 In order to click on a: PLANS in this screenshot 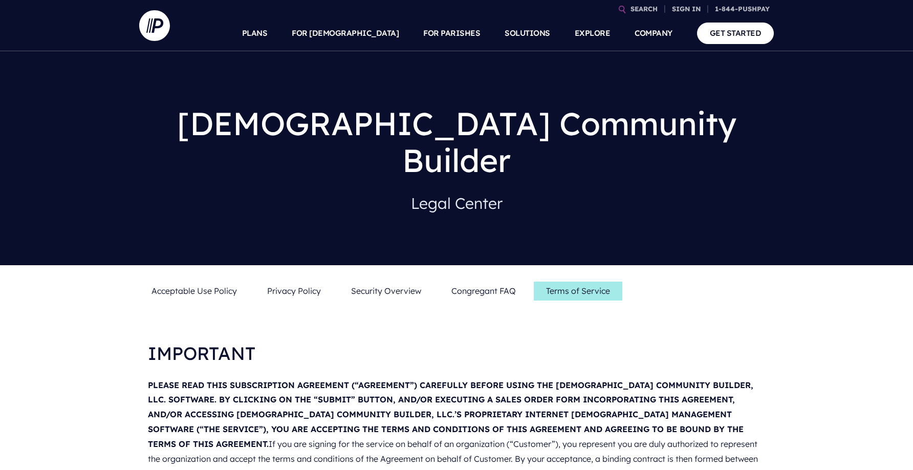, I will do `click(255, 33)`.